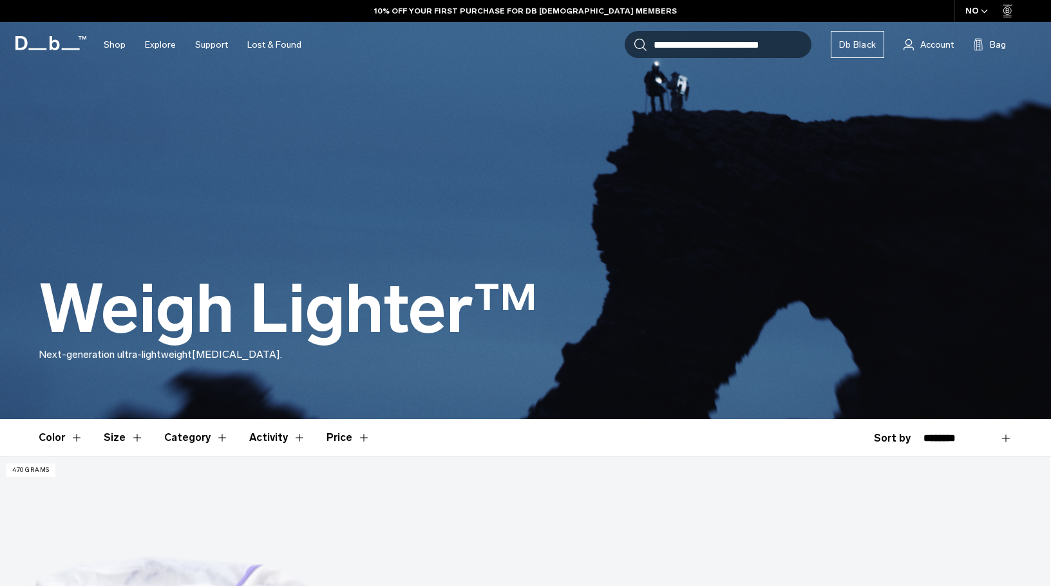 The image size is (1051, 586). Describe the element at coordinates (115, 44) in the screenshot. I see `a: Shop` at that location.